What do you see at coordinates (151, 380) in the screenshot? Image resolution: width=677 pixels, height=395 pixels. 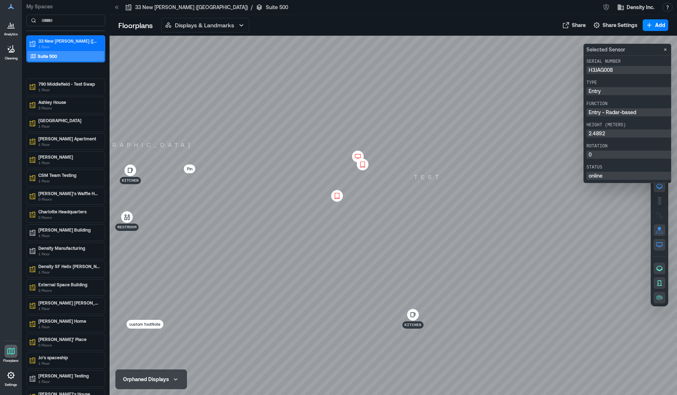 I see `button: Orphaned Displays` at bounding box center [151, 380].